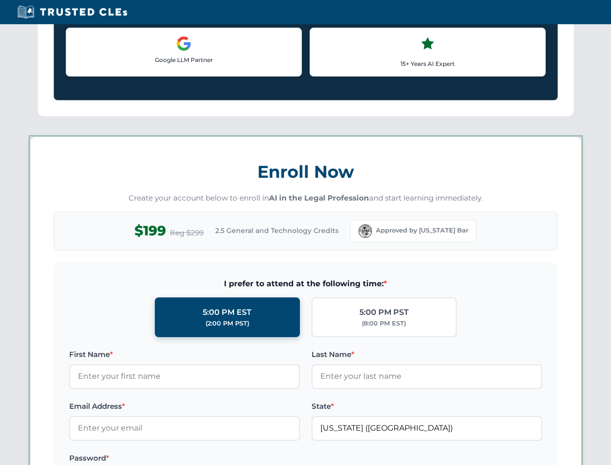  I want to click on strong: AI in the Legal Profession, so click(319, 197).